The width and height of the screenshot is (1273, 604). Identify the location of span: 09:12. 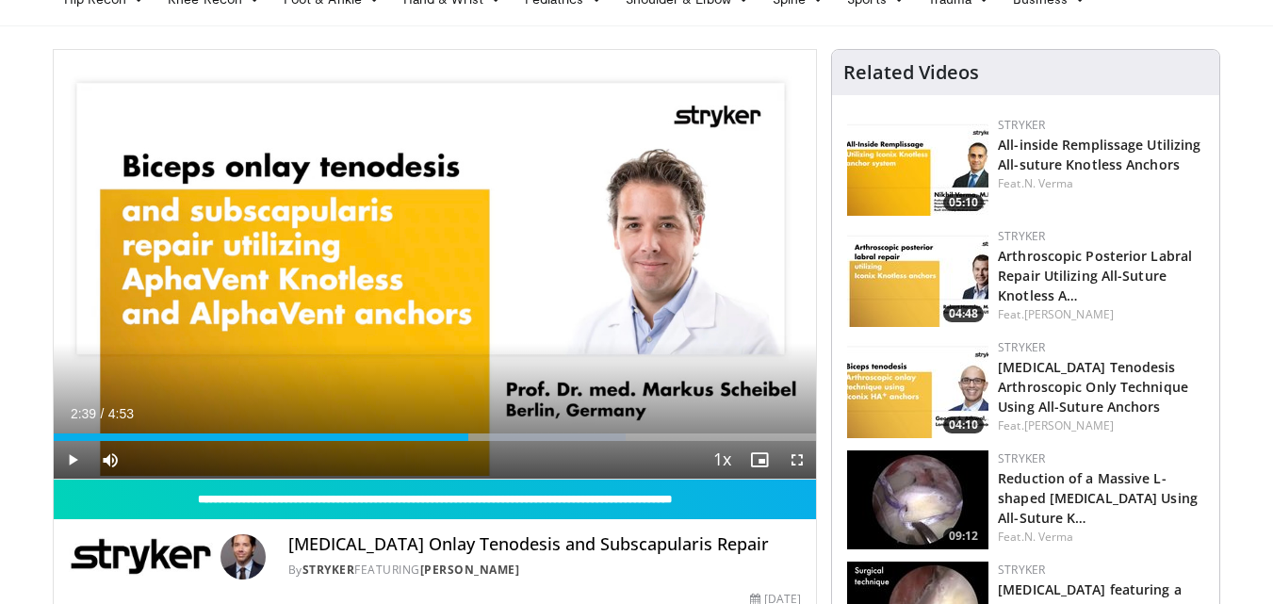
(963, 536).